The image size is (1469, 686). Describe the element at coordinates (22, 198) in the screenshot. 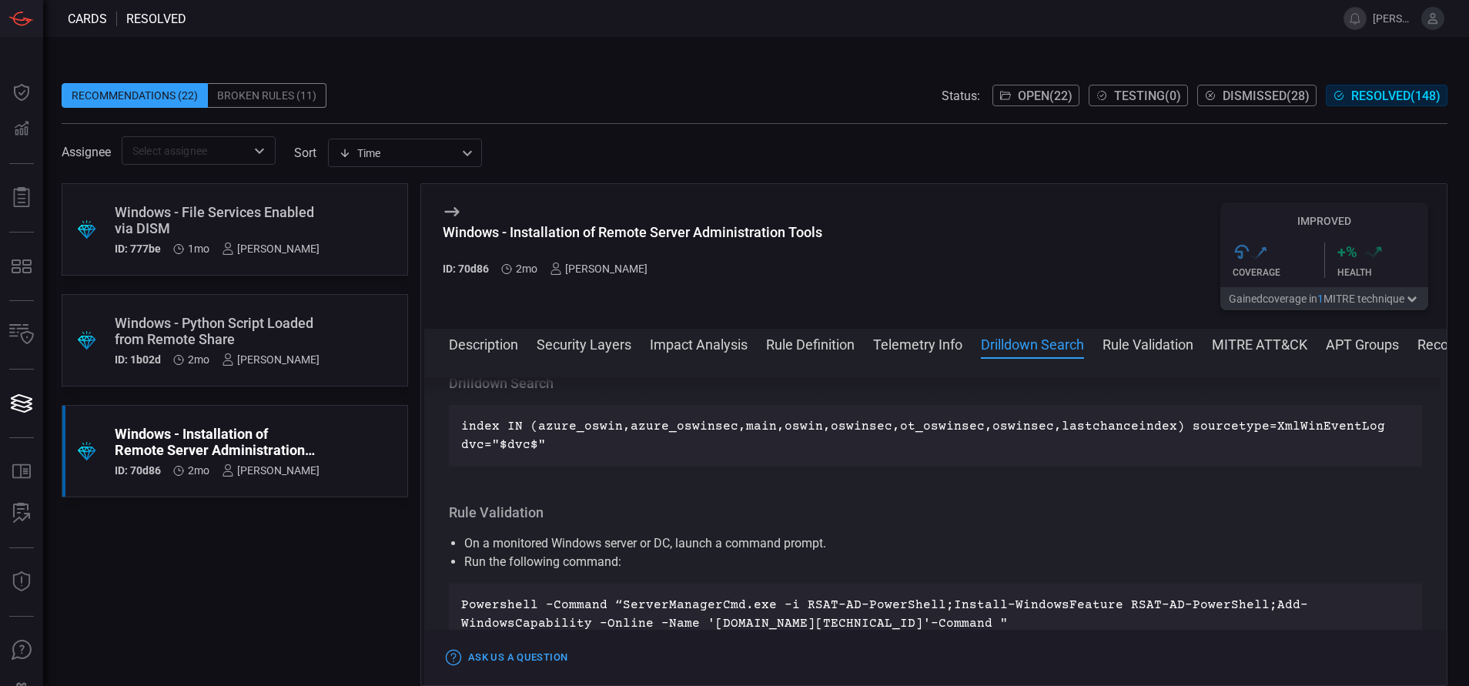

I see `button: Reports` at that location.